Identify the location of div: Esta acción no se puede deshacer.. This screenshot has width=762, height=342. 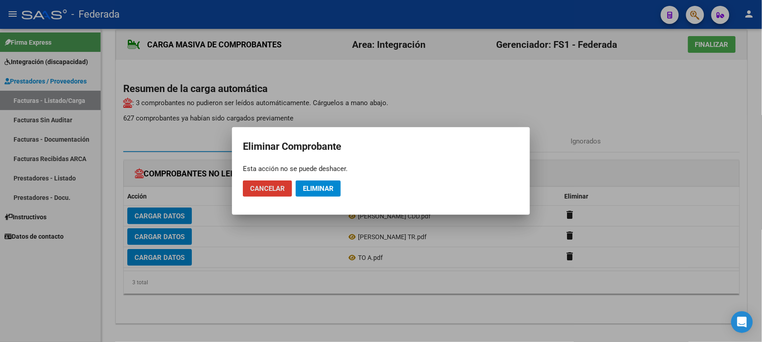
(381, 169).